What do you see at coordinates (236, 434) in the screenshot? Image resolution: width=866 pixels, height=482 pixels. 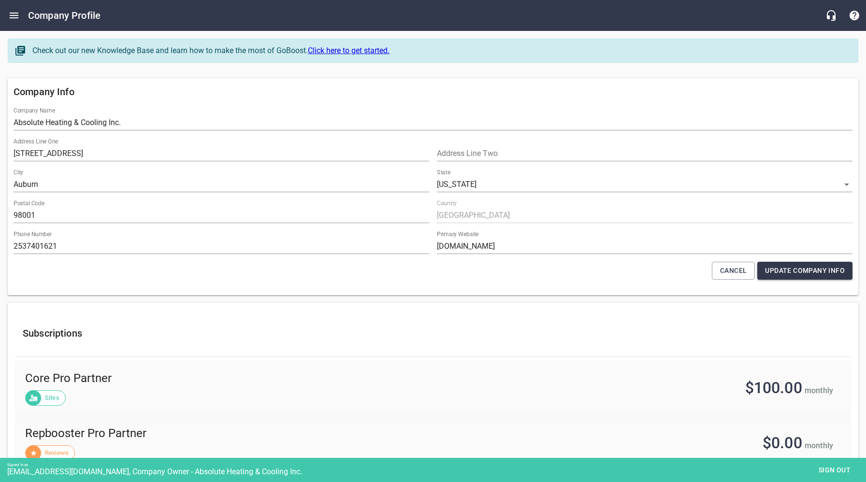 I see `span: Repbooster Pro Partner` at bounding box center [236, 434].